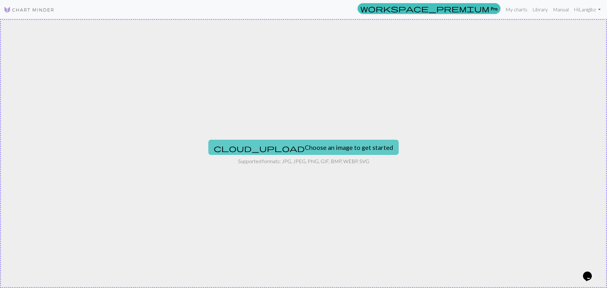 The width and height of the screenshot is (607, 288). Describe the element at coordinates (303, 161) in the screenshot. I see `p: Supported formats: JPG, JPEG, PNG, GIF, BMP, WEBP, SVG` at that location.